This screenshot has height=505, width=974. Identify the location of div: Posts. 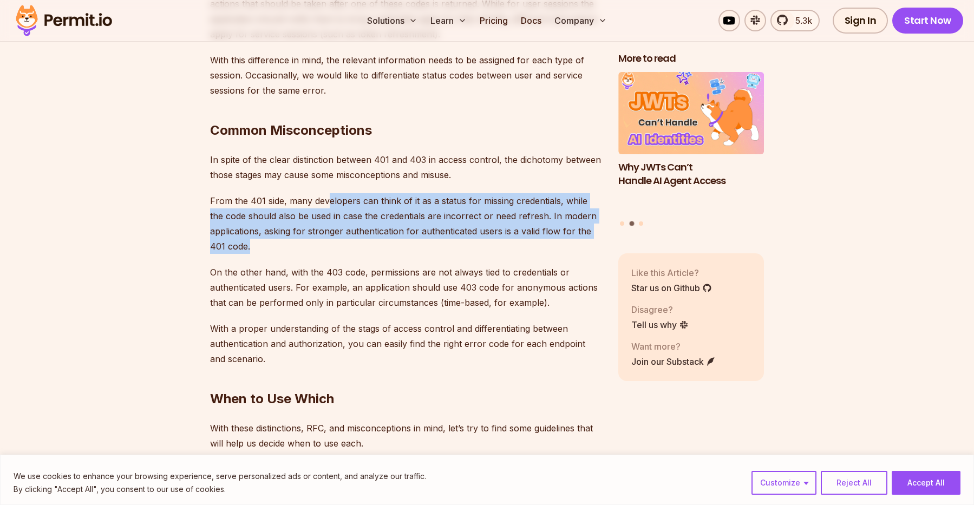
(692, 149).